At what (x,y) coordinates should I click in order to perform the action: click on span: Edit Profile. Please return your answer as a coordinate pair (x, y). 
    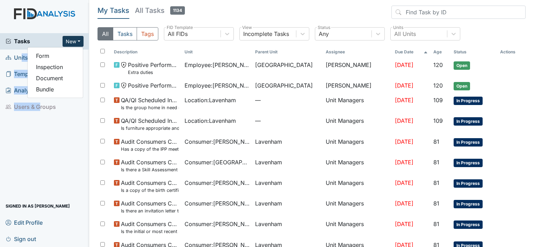
    Looking at the image, I should click on (24, 222).